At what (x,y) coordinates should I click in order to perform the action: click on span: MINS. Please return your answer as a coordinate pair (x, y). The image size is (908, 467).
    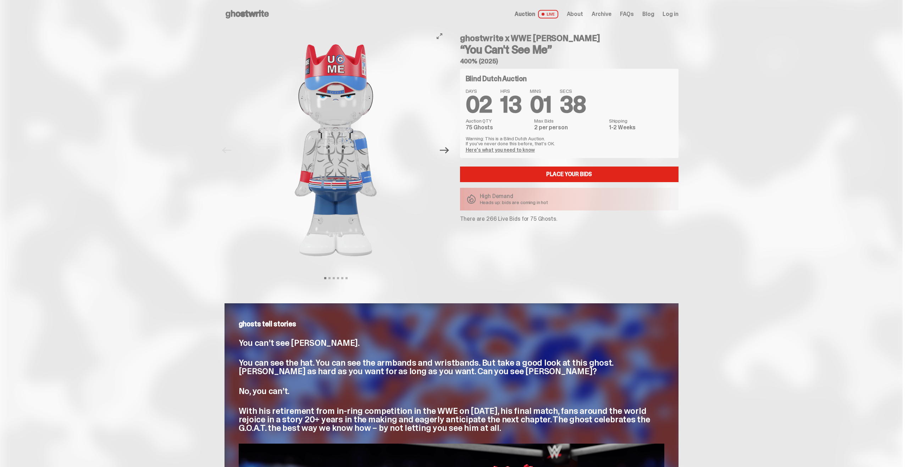
    Looking at the image, I should click on (540, 91).